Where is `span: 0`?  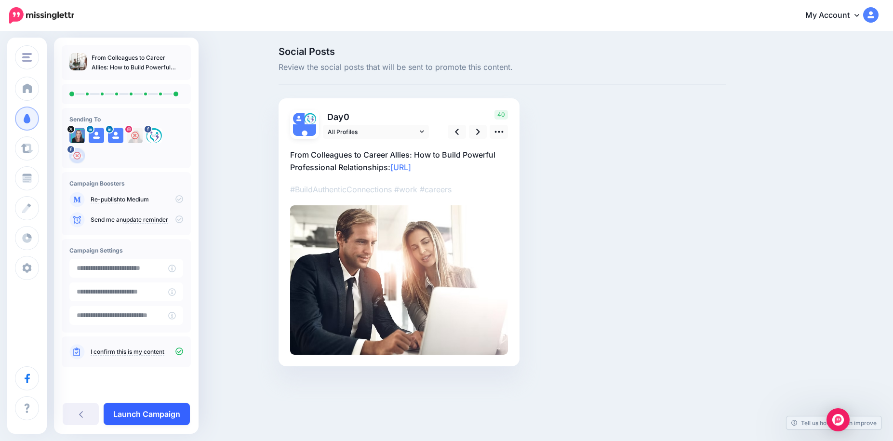 span: 0 is located at coordinates (346, 117).